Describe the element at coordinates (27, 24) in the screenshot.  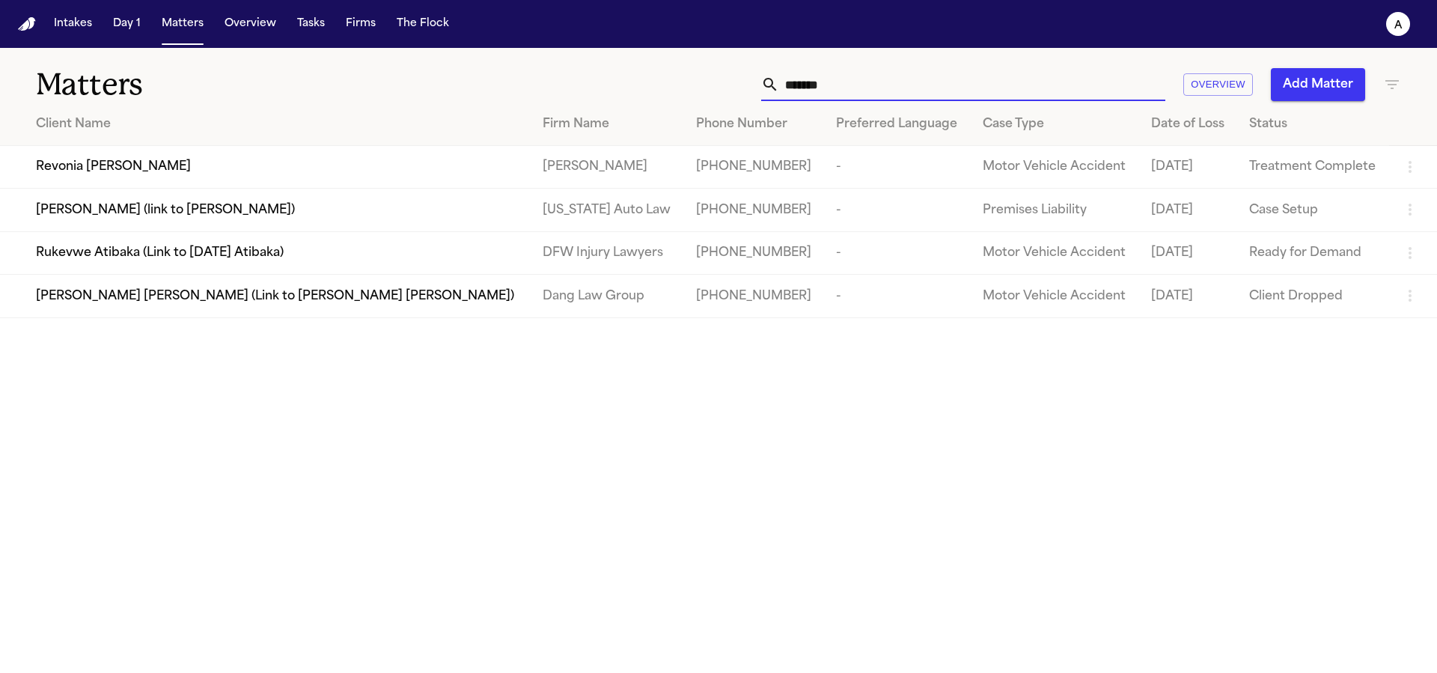
I see `img: Finch Logo` at that location.